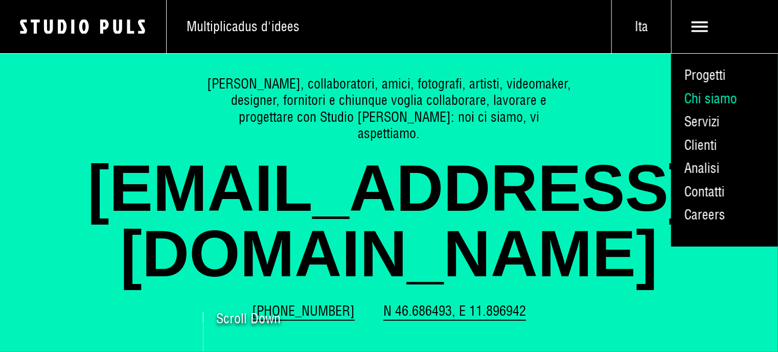 This screenshot has width=778, height=352. I want to click on a: Analisi, so click(725, 169).